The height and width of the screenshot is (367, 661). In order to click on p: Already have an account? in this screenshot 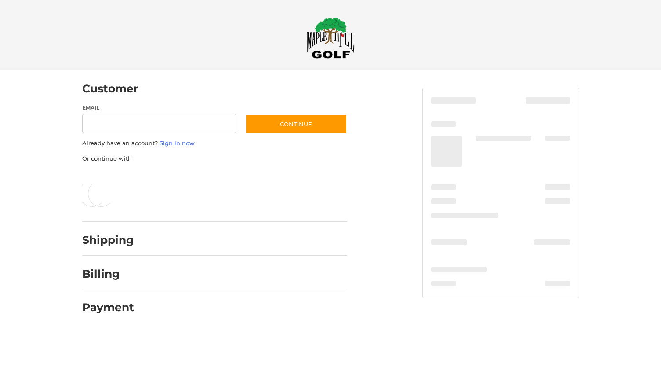, I will do `click(214, 143)`.